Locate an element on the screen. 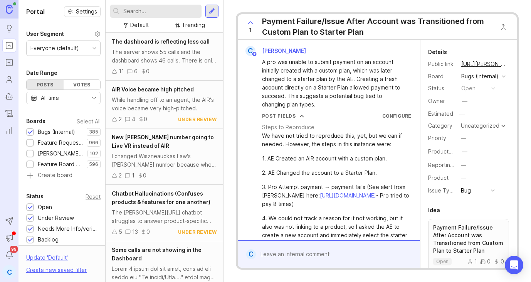 The image size is (531, 282). a: Autopilot is located at coordinates (9, 96).